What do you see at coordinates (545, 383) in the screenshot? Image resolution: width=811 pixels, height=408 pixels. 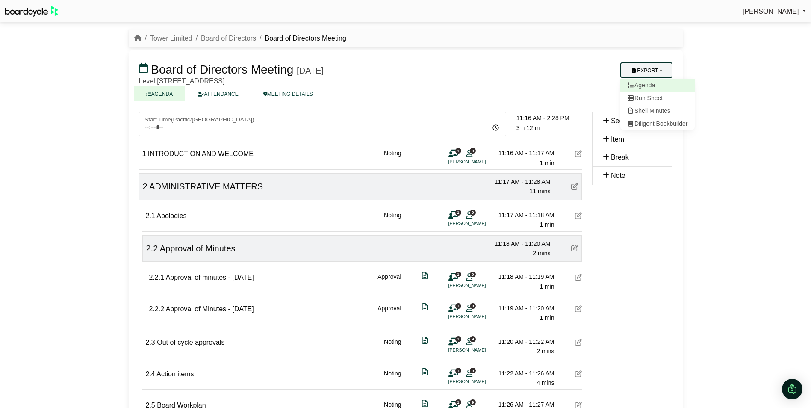 I see `span: 4 mins` at bounding box center [545, 383].